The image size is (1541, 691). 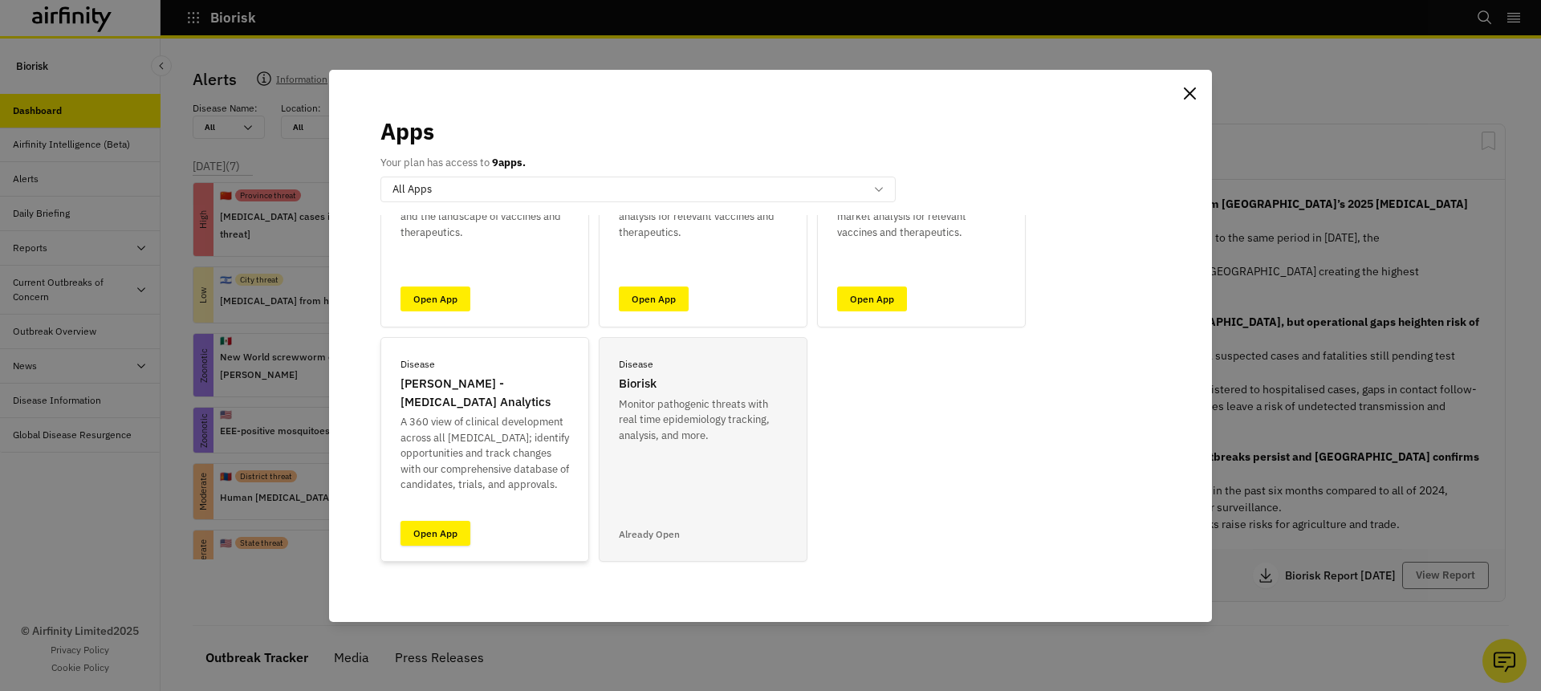 I want to click on button: Close, so click(x=1190, y=94).